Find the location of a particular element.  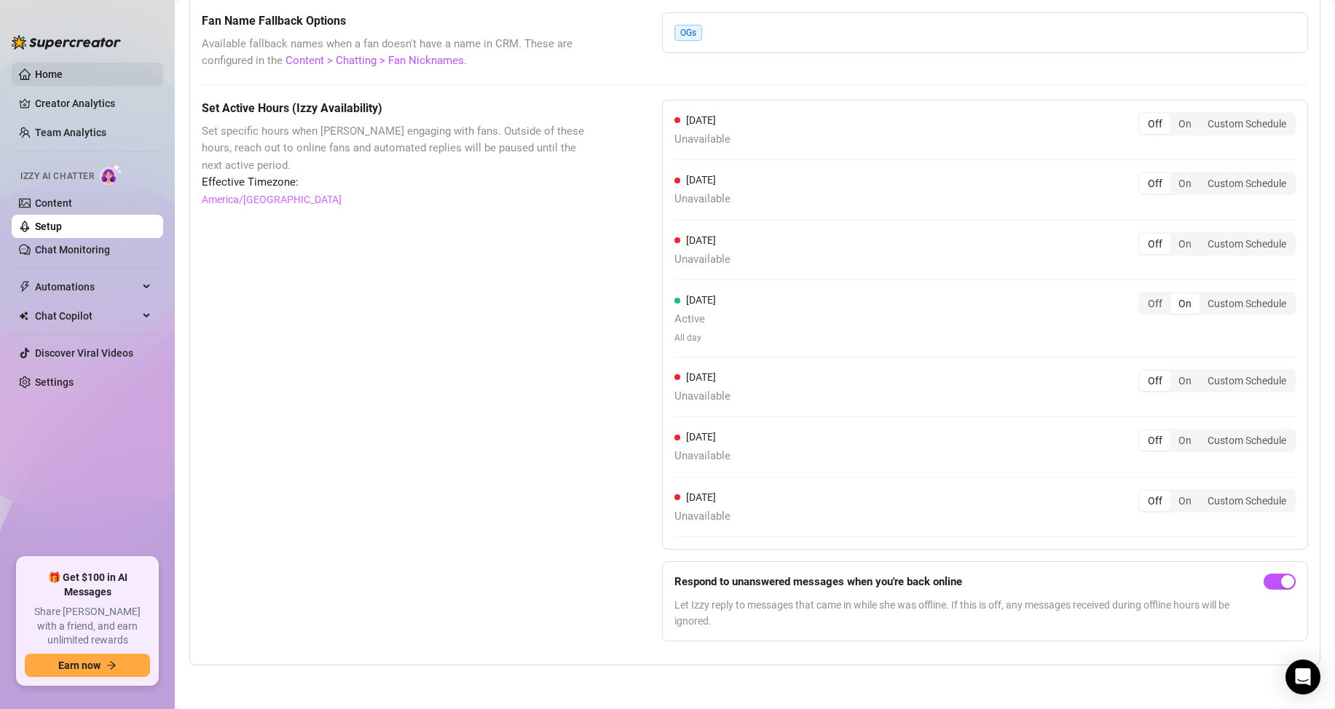

img: logo-BBDzfeDw.svg is located at coordinates (66, 42).